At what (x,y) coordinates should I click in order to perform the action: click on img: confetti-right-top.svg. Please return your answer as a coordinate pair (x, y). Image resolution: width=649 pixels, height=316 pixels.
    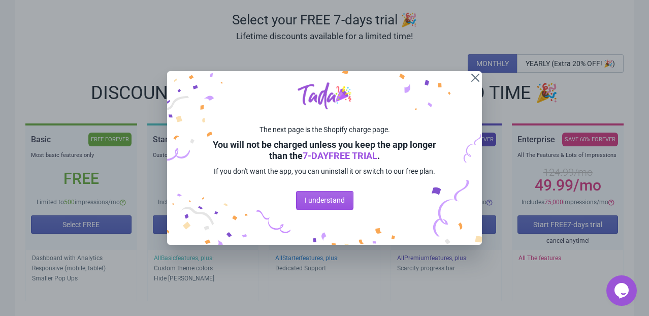
    Looking at the image, I should click on (411, 118).